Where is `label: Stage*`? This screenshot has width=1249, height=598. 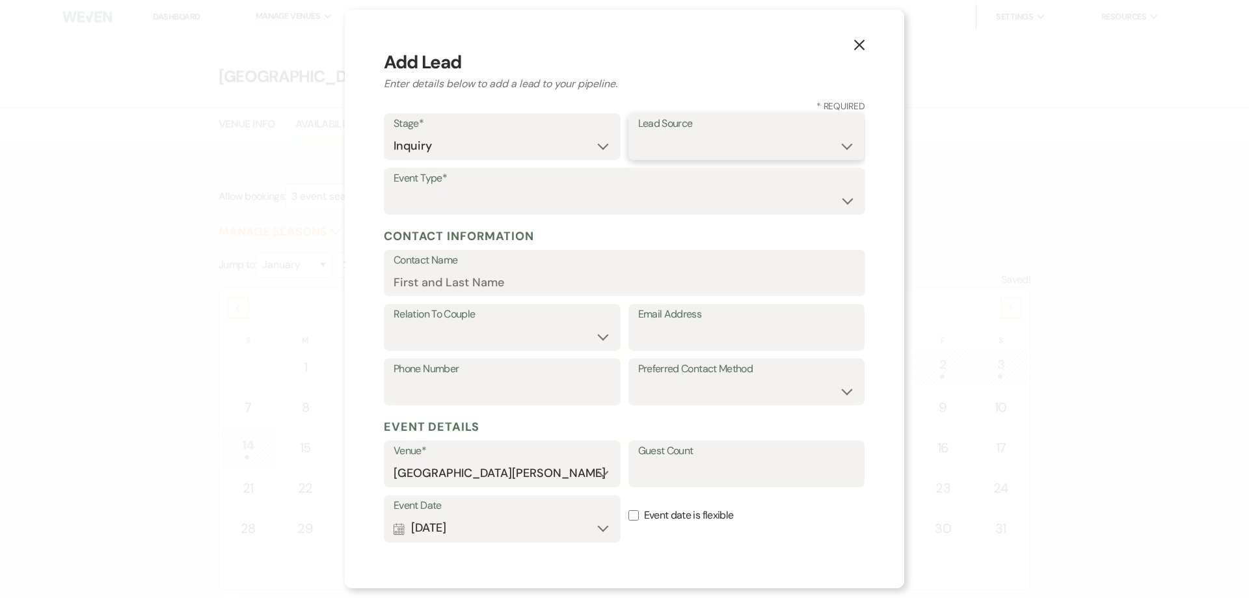 label: Stage* is located at coordinates (502, 124).